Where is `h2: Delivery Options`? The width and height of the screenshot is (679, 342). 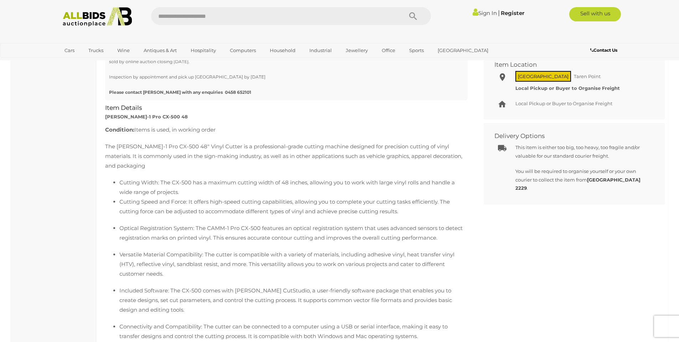 h2: Delivery Options is located at coordinates (569, 136).